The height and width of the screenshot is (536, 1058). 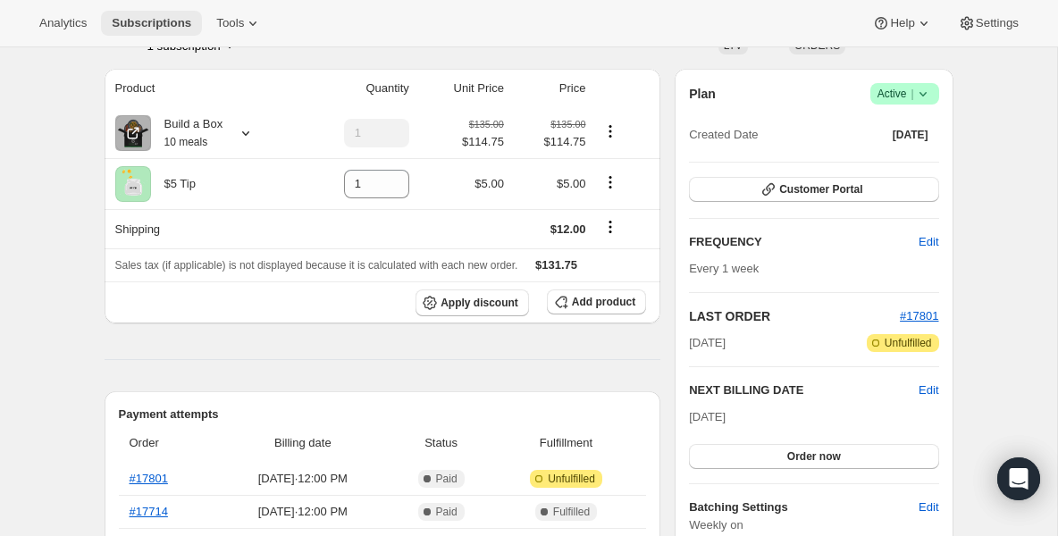 I want to click on th: Unit Price, so click(x=462, y=88).